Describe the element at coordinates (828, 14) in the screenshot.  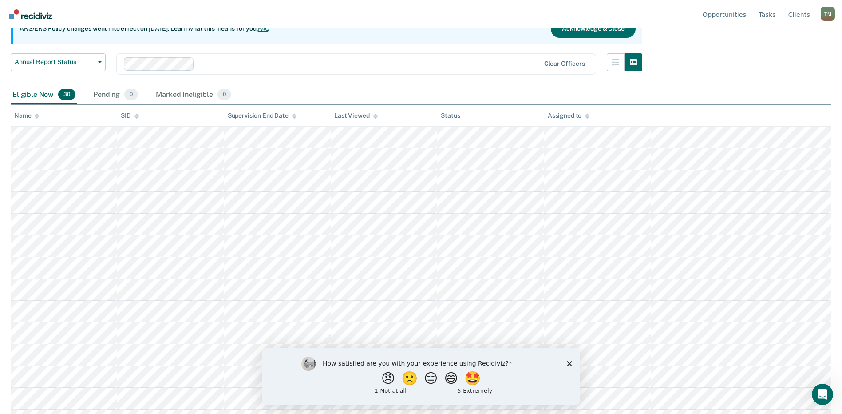
I see `button: Profile dropdown button` at that location.